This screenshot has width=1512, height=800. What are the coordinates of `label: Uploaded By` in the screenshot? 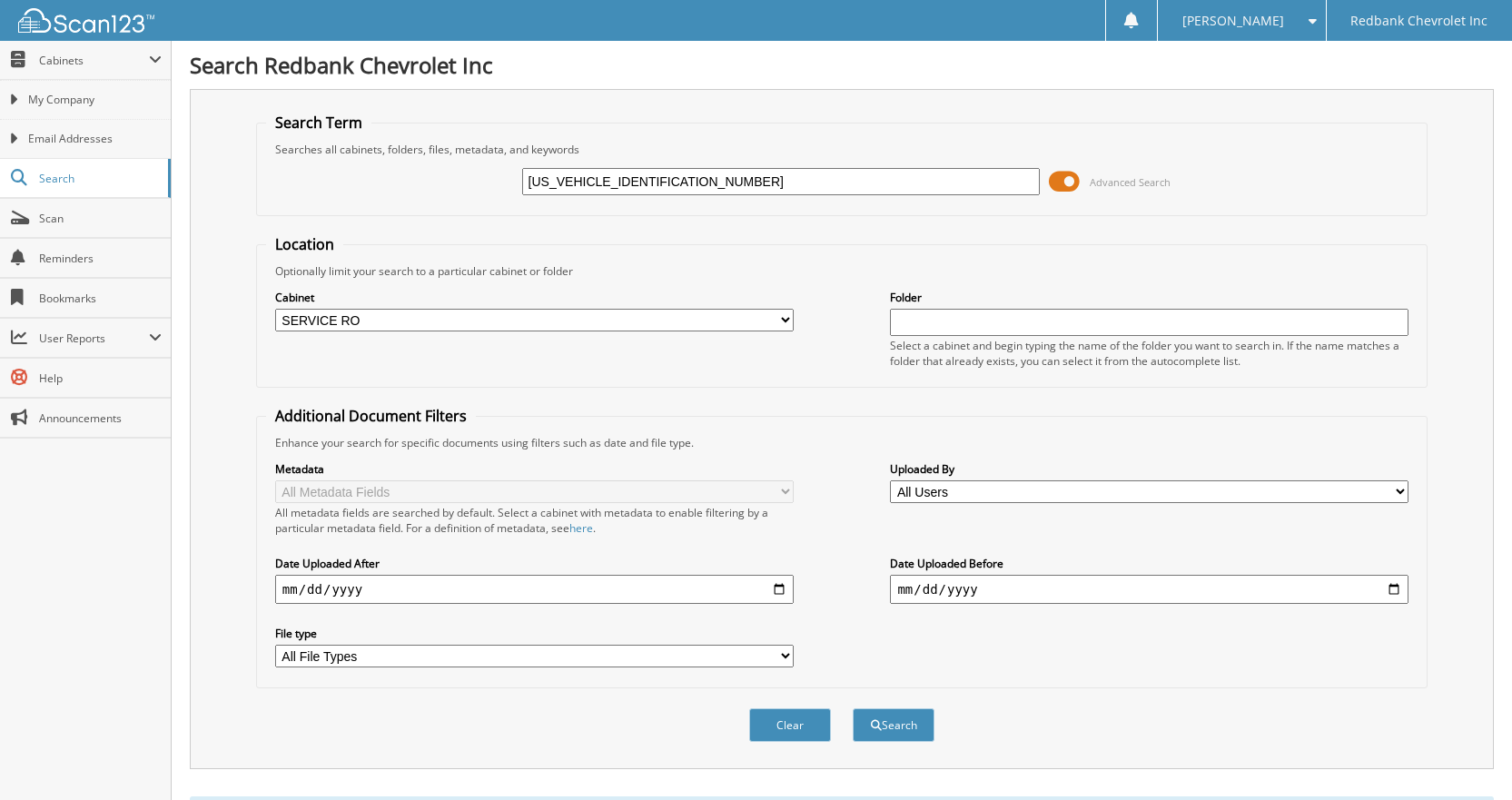 It's located at (1149, 469).